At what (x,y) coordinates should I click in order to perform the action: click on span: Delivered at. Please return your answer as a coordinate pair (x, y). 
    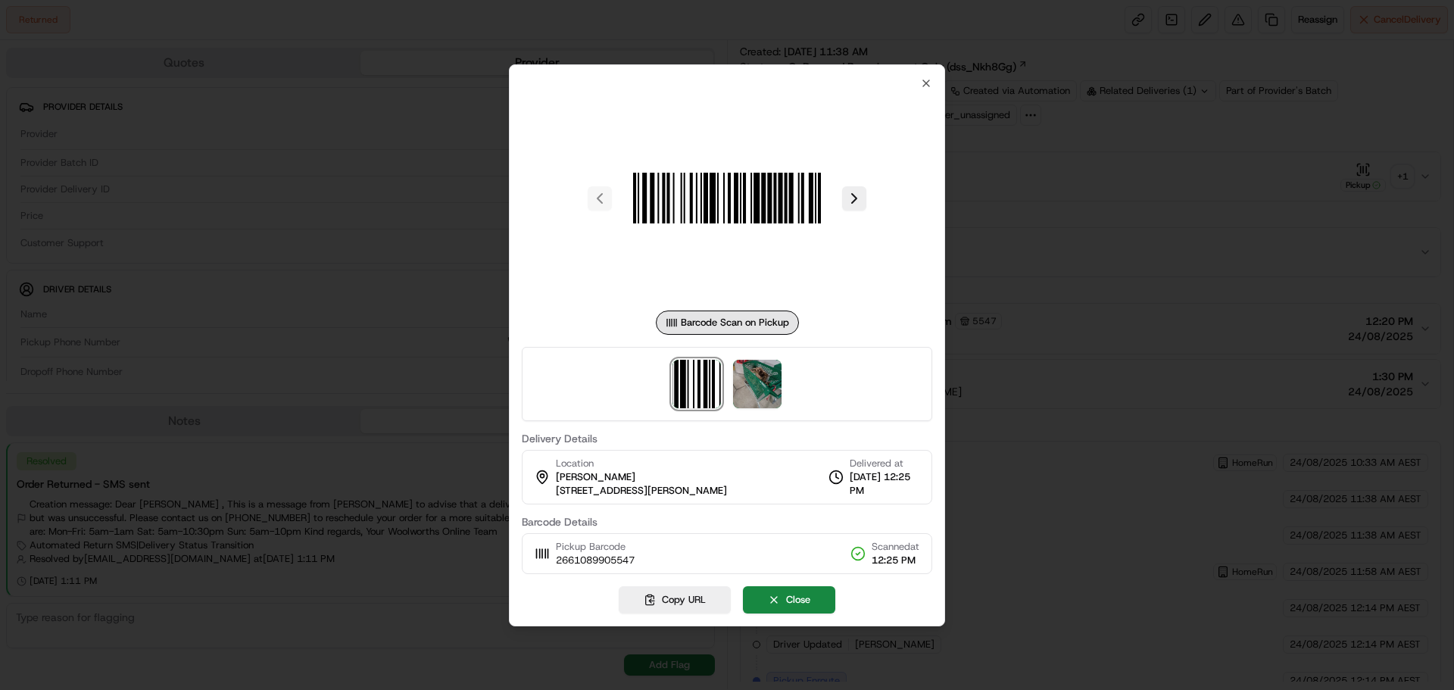
    Looking at the image, I should click on (884, 463).